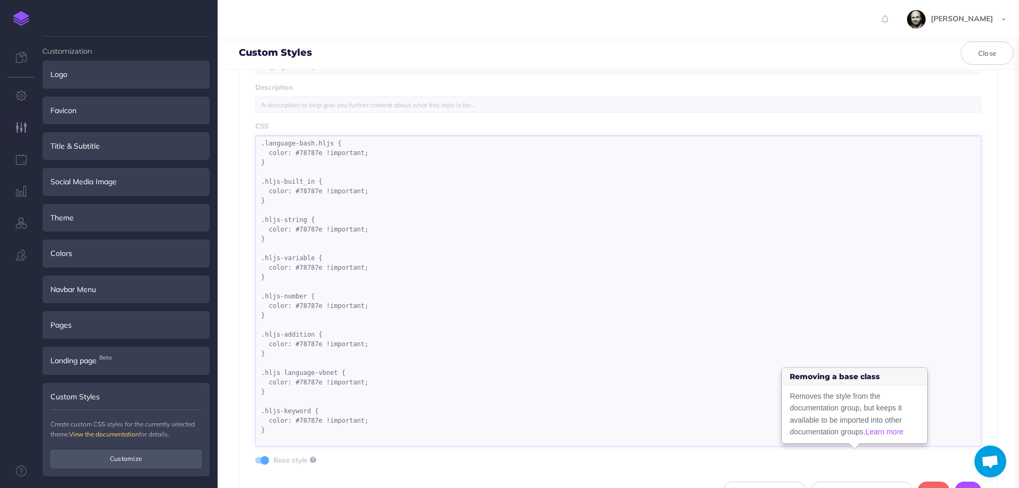 The image size is (1019, 488). Describe the element at coordinates (126, 182) in the screenshot. I see `div: Social Media Image` at that location.